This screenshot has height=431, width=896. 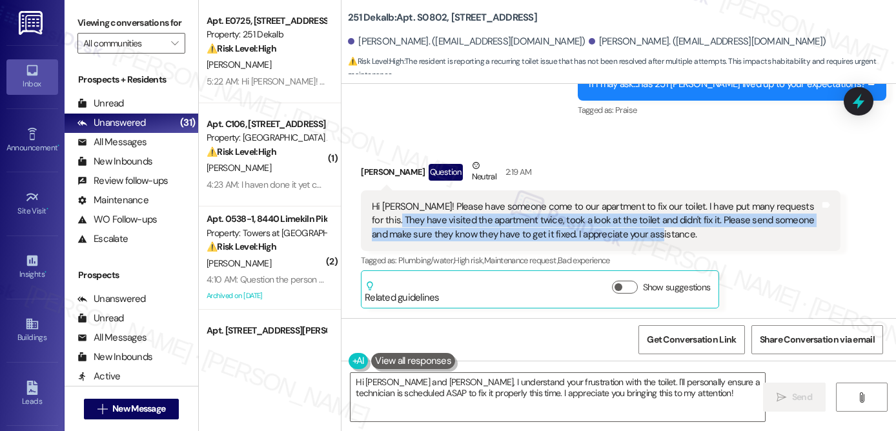 I want to click on div: Question, so click(x=446, y=172).